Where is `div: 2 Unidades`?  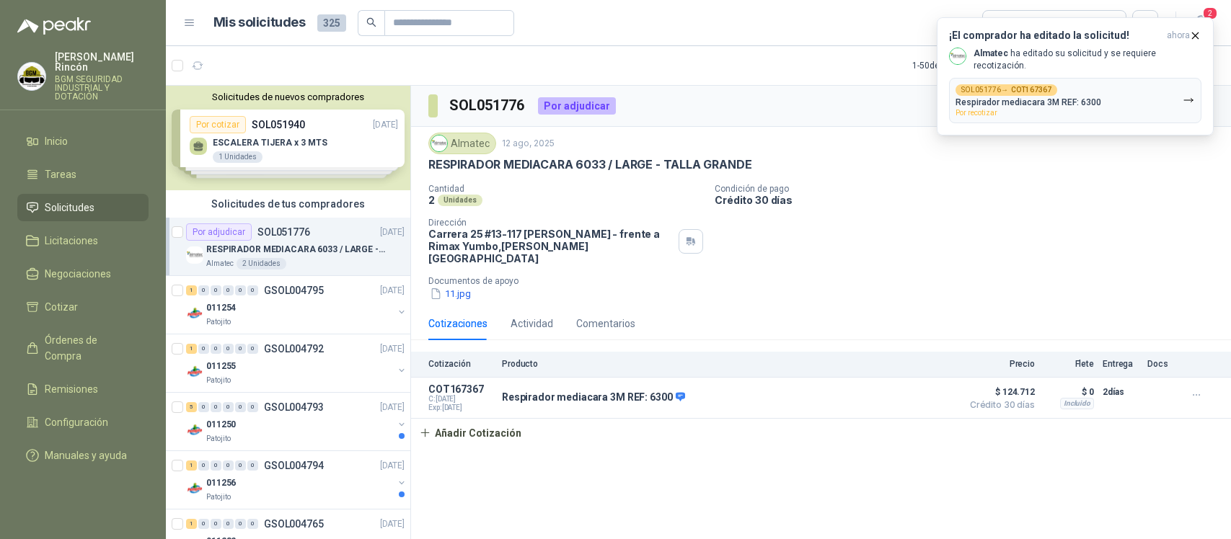
div: 2 Unidades is located at coordinates (261, 264).